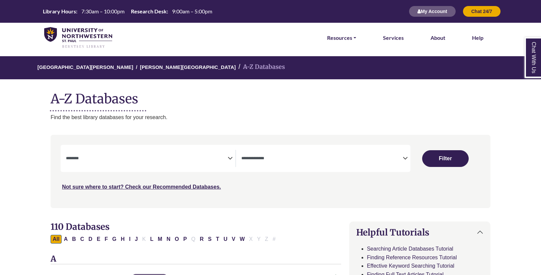 The image size is (541, 275). I want to click on a: Searching Article Databases Tutorial, so click(410, 249).